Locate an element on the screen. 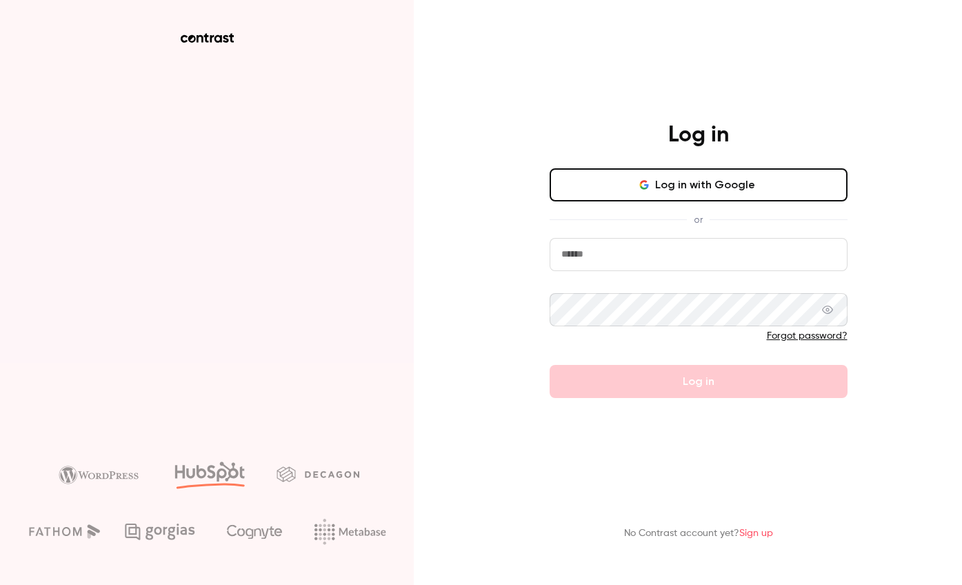  h4: Log in is located at coordinates (699, 135).